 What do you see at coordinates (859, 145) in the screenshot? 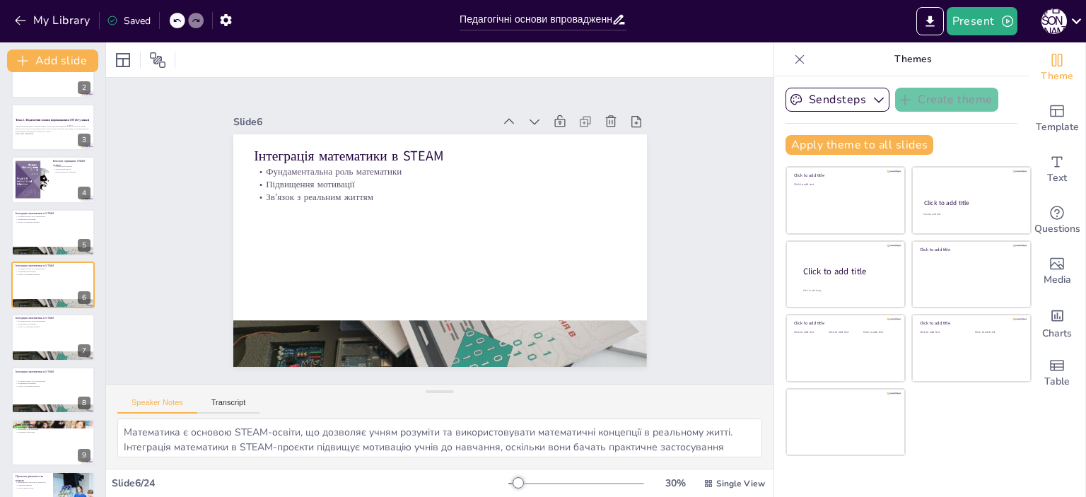
I see `button: Apply theme to all slides` at bounding box center [859, 145].